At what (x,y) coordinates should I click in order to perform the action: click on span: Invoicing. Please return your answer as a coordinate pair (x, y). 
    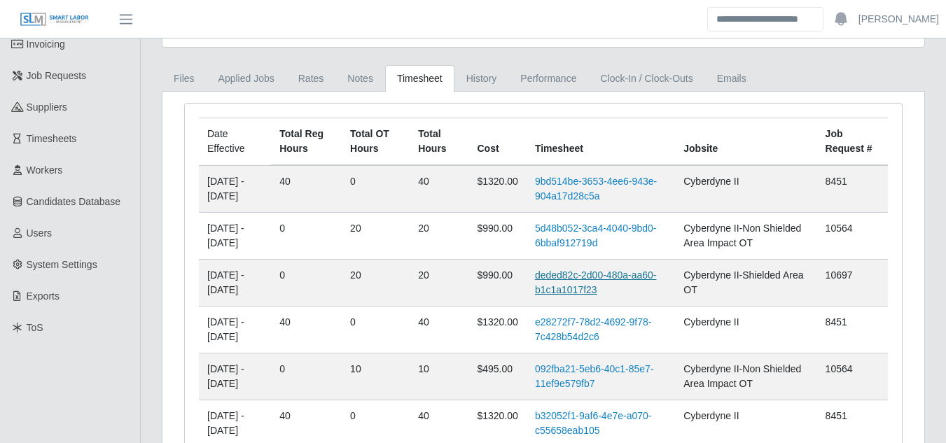
    Looking at the image, I should click on (45, 44).